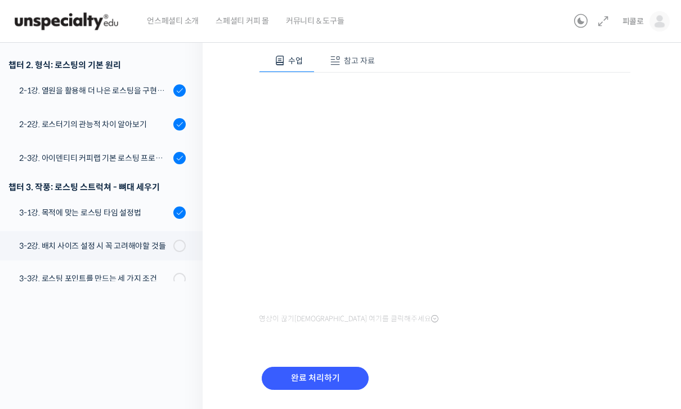  I want to click on span: 참고 자료, so click(359, 61).